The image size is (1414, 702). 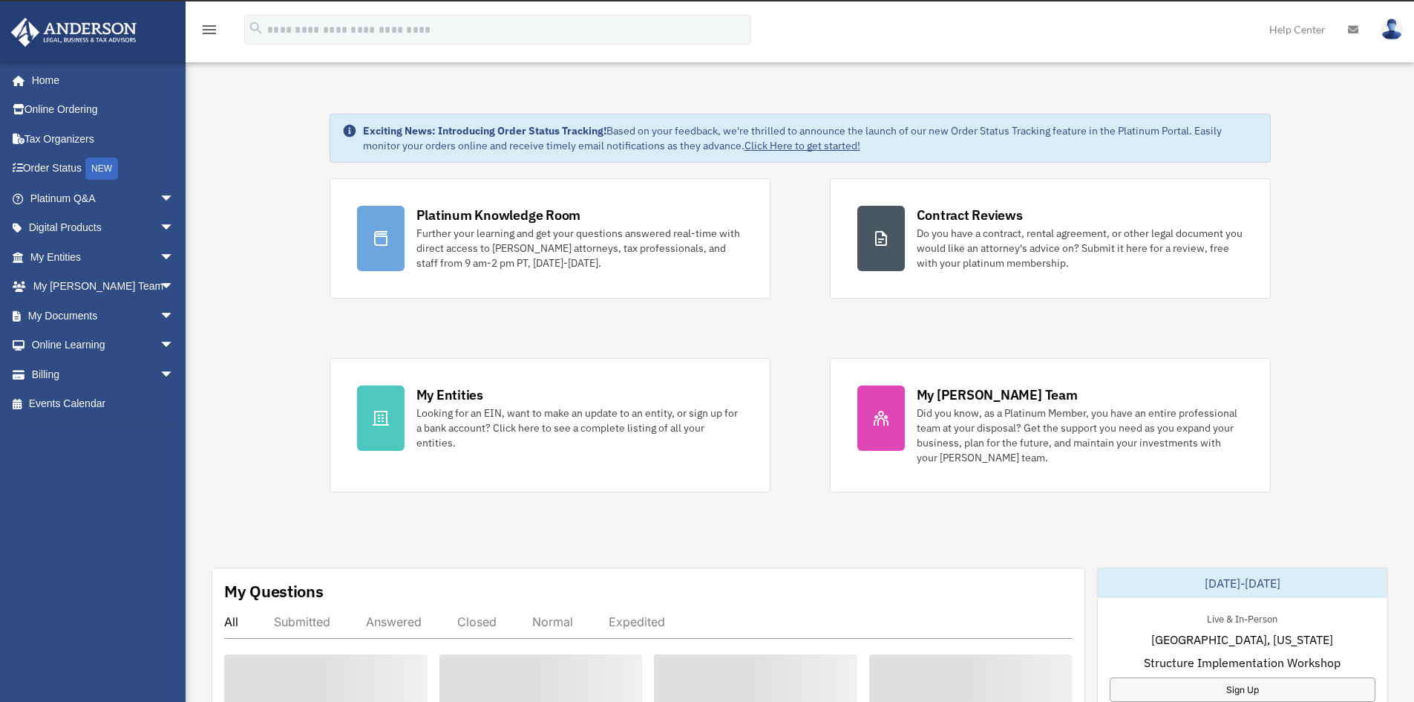 What do you see at coordinates (1242, 662) in the screenshot?
I see `span: Structure Implementation Workshop` at bounding box center [1242, 662].